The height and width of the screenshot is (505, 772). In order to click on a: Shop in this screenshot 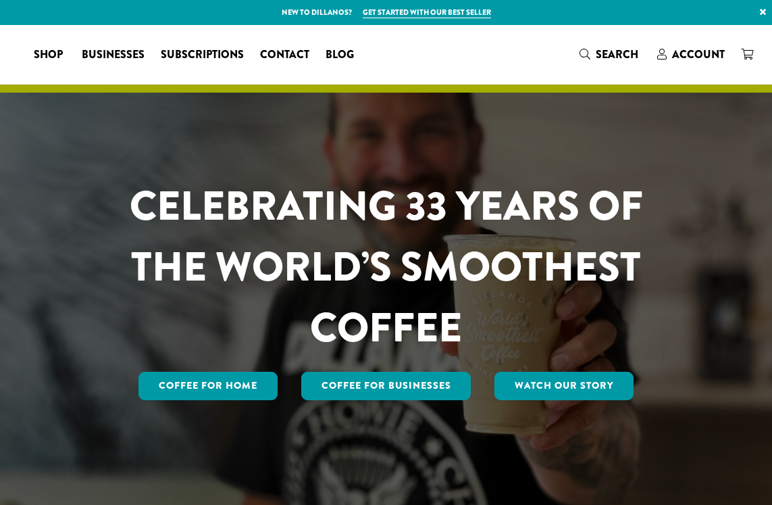, I will do `click(49, 55)`.